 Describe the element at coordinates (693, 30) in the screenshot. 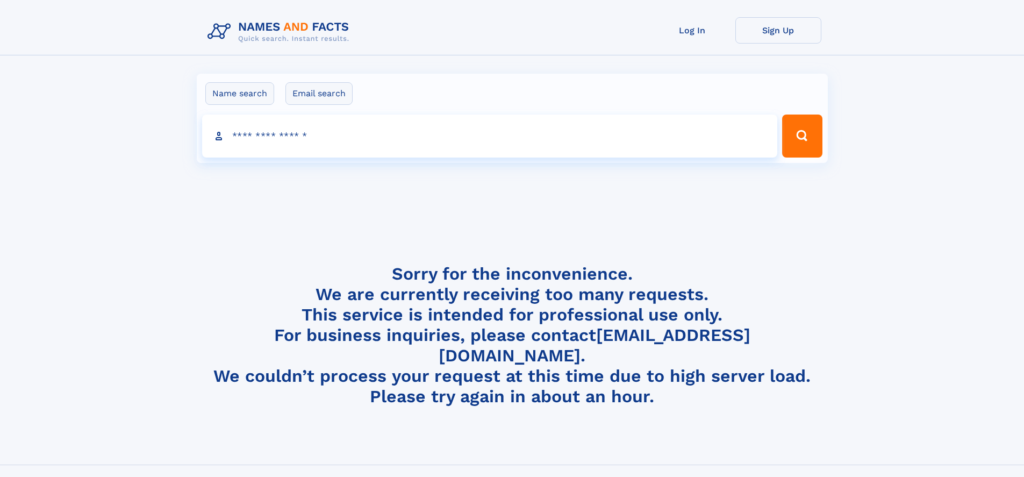

I see `a: Log In` at that location.